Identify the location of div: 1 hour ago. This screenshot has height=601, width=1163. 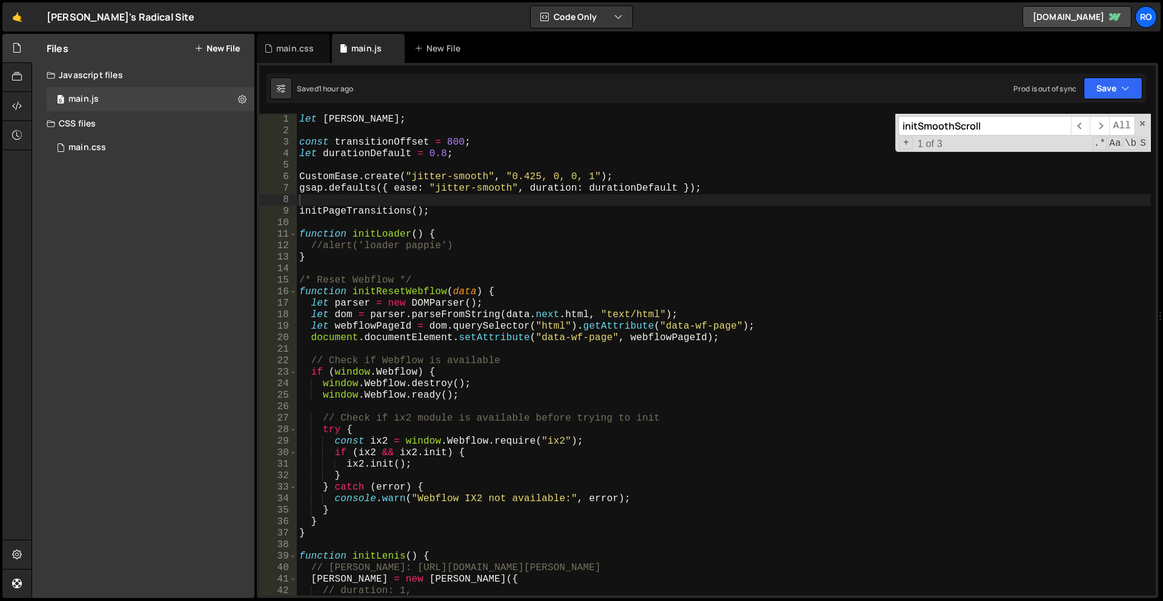
(336, 88).